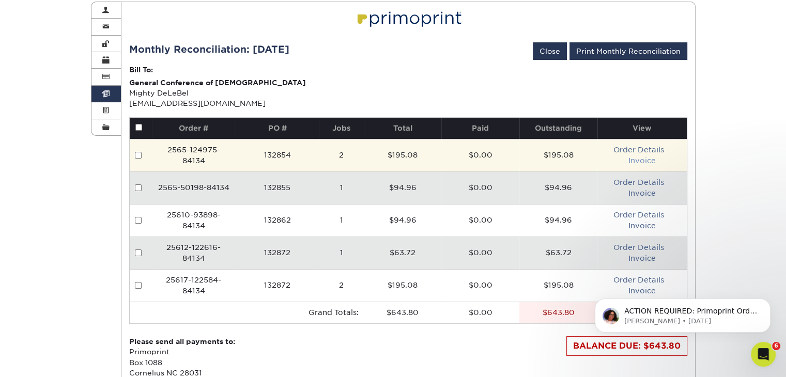 The image size is (786, 377). Describe the element at coordinates (194, 285) in the screenshot. I see `td: 25617-122584-84134` at that location.